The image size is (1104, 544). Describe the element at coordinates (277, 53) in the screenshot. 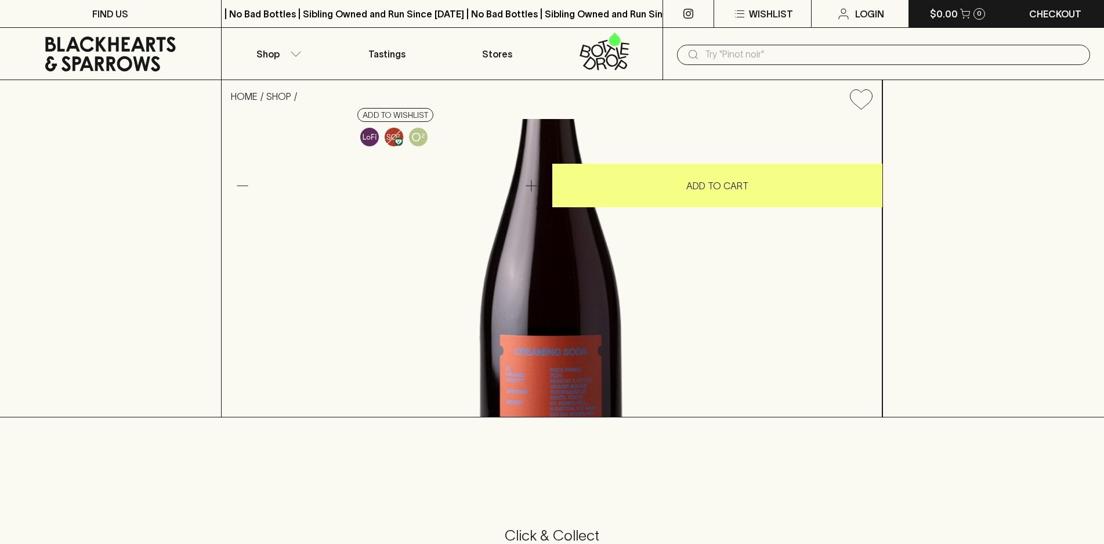

I see `button: Shop` at that location.